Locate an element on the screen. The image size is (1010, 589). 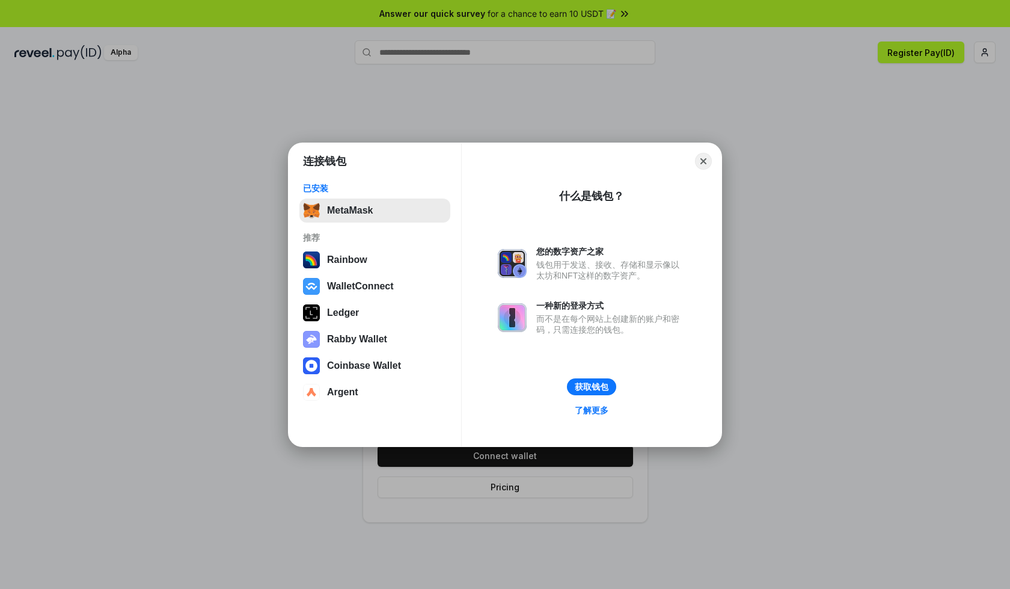
div: 而不是在每个网站上创建新的账户和密码，只需连接您的钱包。 is located at coordinates (611, 324).